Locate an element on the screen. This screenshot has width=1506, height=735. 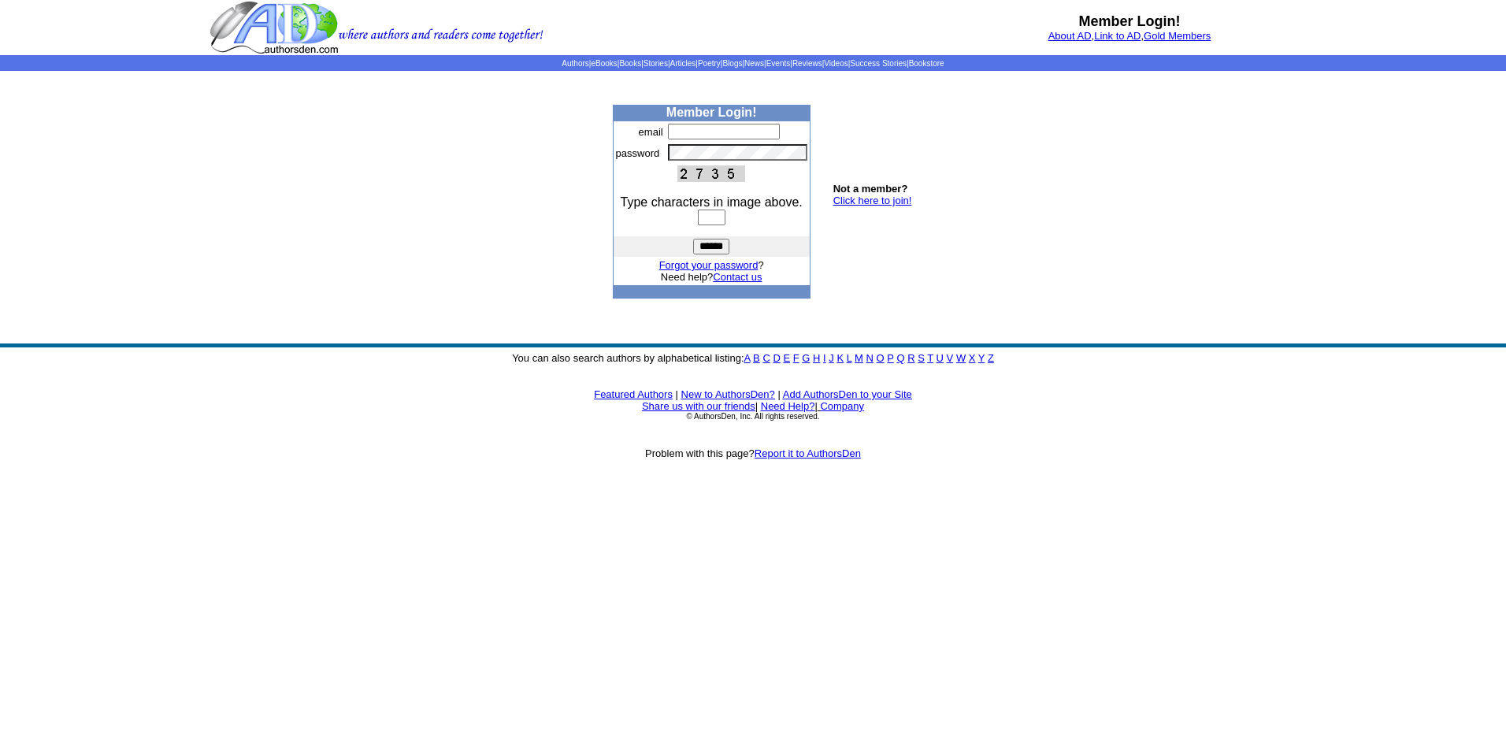
a: K is located at coordinates (840, 358).